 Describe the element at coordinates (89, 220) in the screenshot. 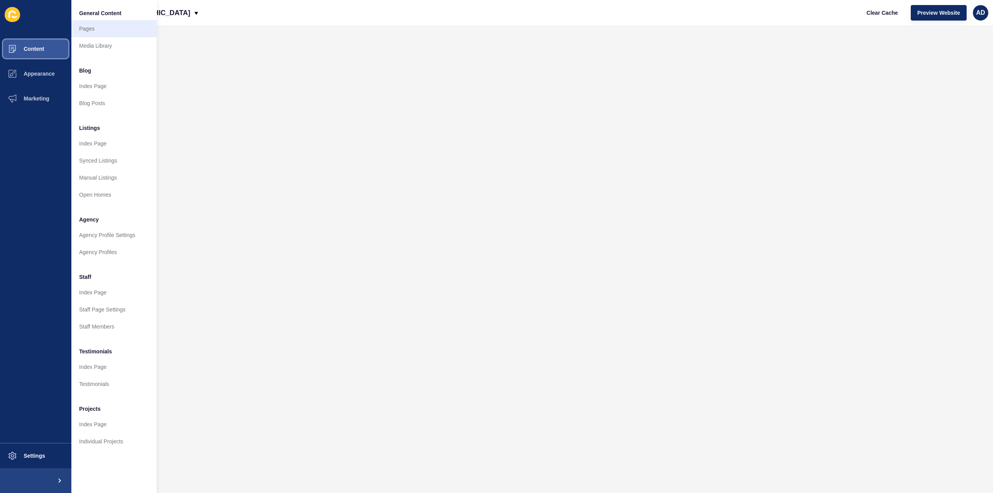

I see `span: Agency` at that location.